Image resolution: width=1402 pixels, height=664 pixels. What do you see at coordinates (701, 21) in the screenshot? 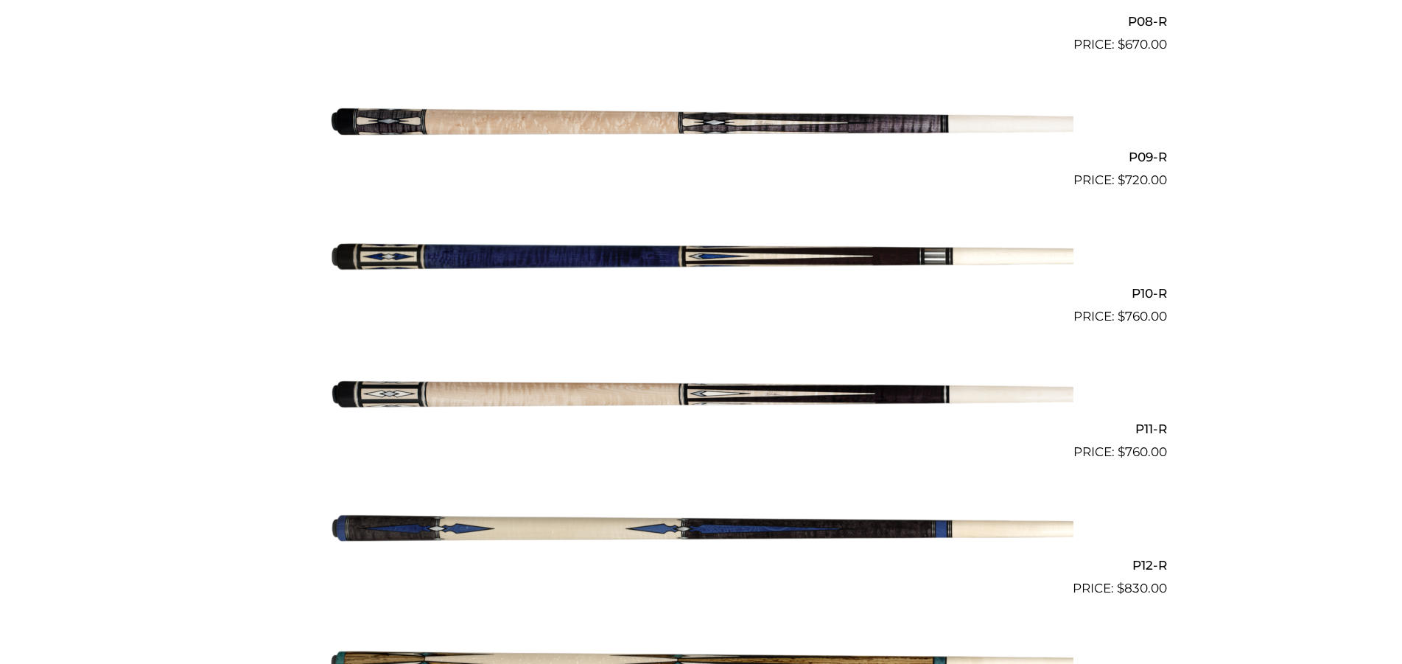
I see `h2: P08-R` at bounding box center [701, 21].